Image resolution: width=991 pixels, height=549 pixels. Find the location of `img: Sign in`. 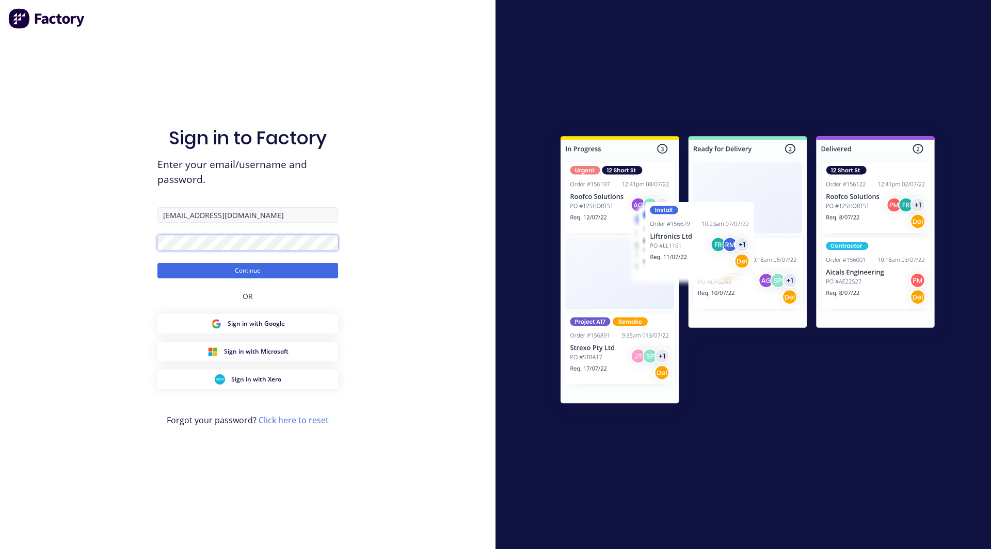

img: Sign in is located at coordinates (747, 272).